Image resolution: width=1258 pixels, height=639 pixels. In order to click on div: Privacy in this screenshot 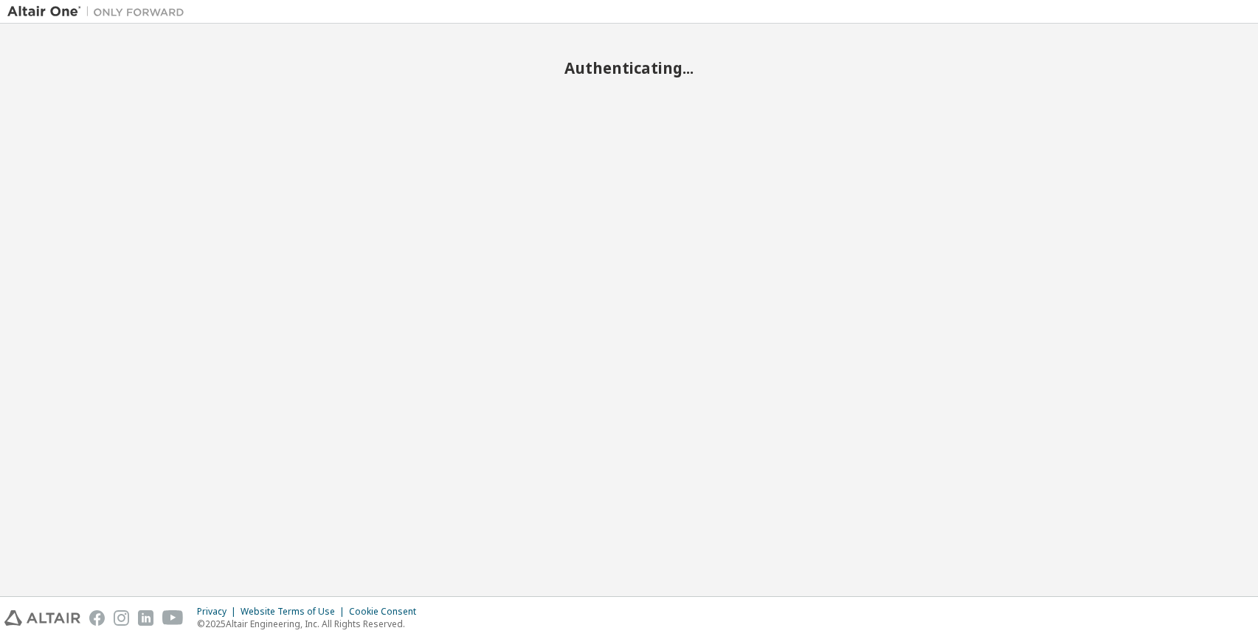, I will do `click(218, 612)`.